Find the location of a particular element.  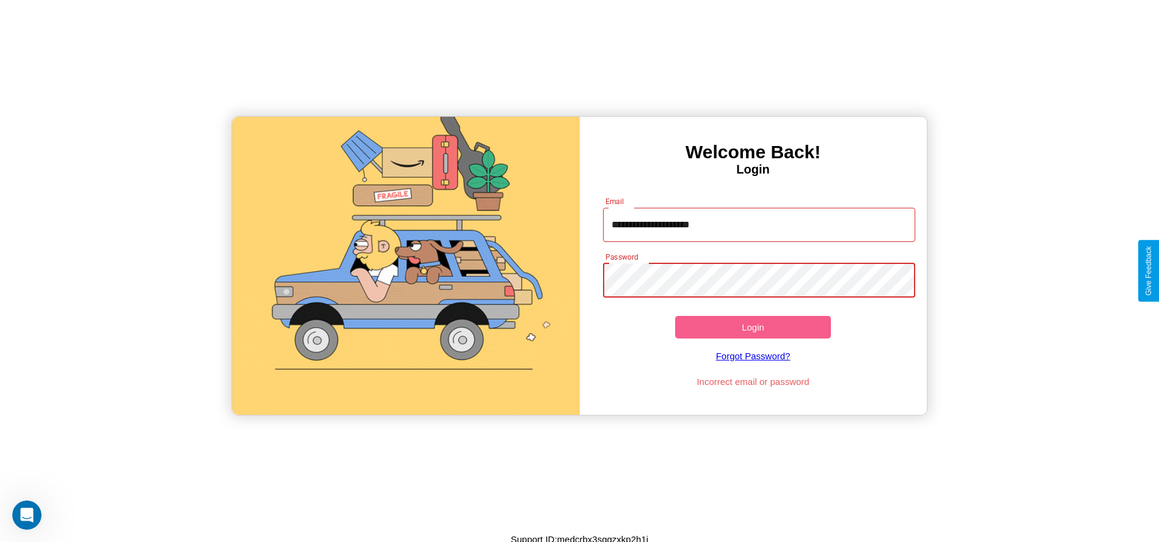

h3: Welcome Back! is located at coordinates (754, 152).